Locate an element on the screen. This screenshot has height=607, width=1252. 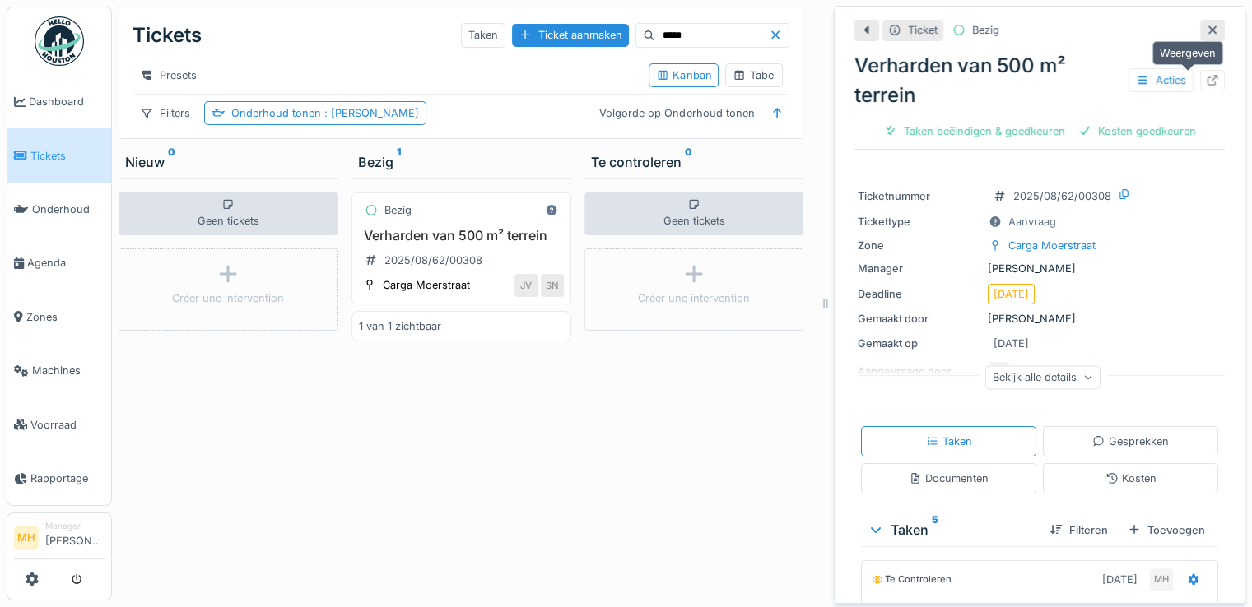
div: Weergeven is located at coordinates (1188, 53).